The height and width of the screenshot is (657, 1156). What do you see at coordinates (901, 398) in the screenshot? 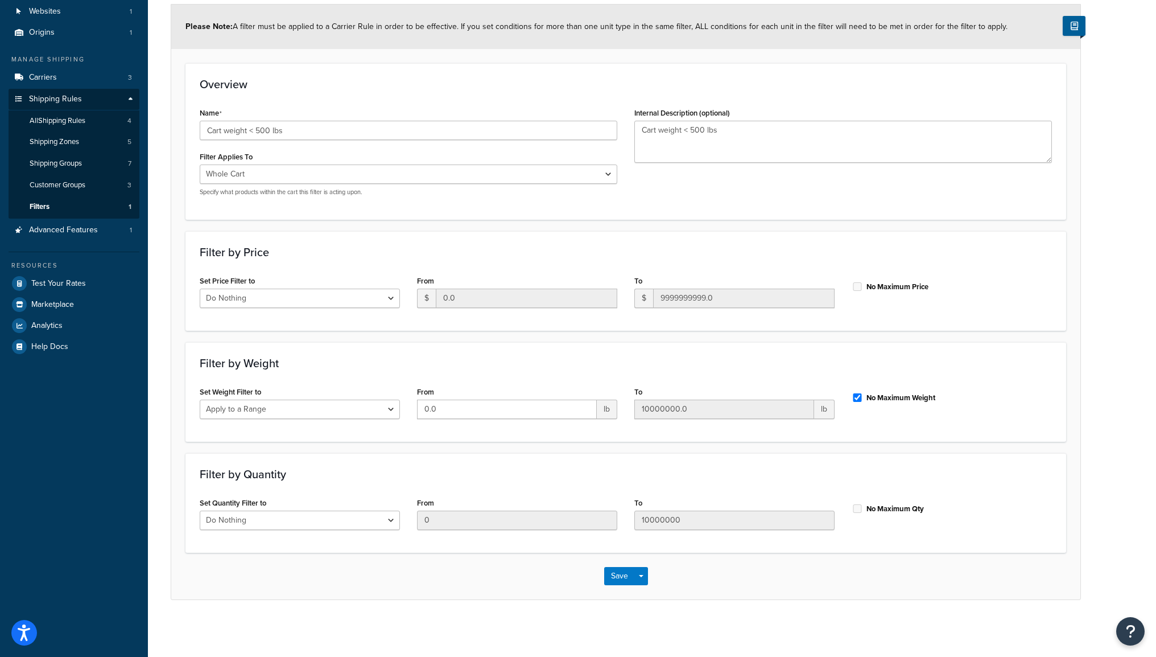
I see `label: No Maximum Weight` at bounding box center [901, 398].